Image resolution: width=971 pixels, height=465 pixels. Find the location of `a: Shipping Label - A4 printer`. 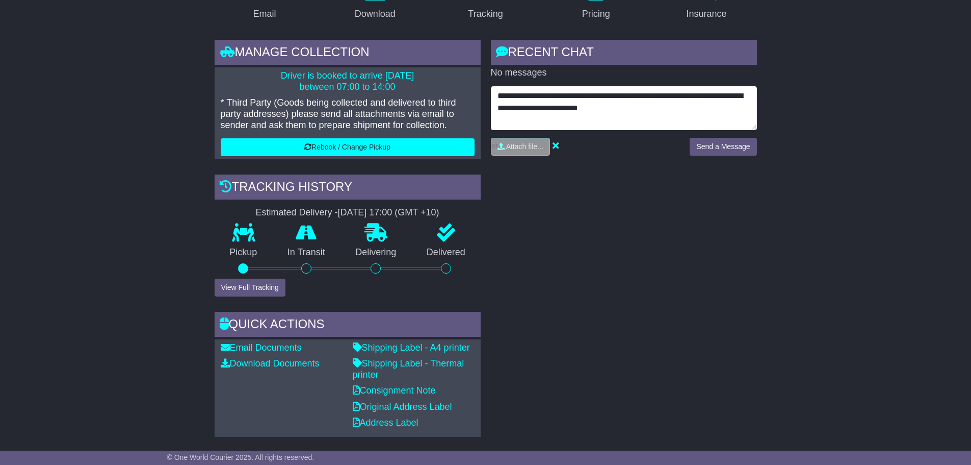

a: Shipping Label - A4 printer is located at coordinates (412, 347).